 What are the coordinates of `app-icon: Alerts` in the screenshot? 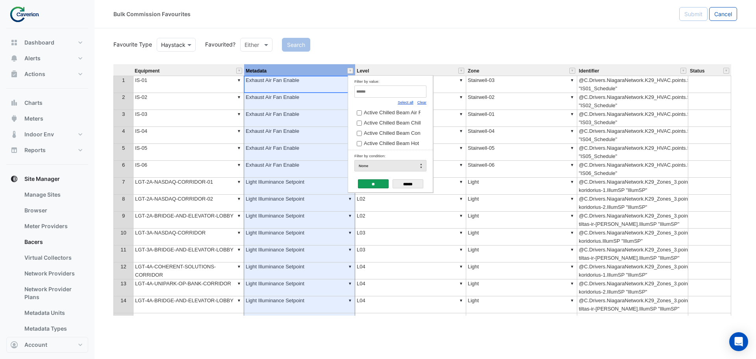 It's located at (14, 58).